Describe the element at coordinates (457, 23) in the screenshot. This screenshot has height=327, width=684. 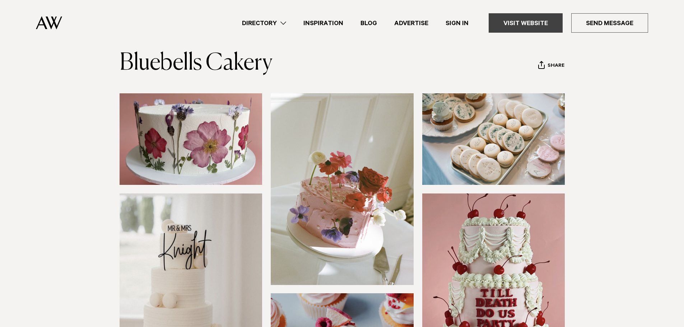
I see `a: Sign In` at that location.